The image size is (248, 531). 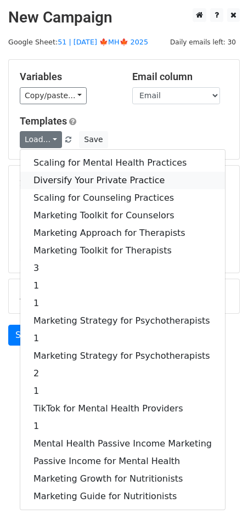 I want to click on a: 3, so click(x=122, y=268).